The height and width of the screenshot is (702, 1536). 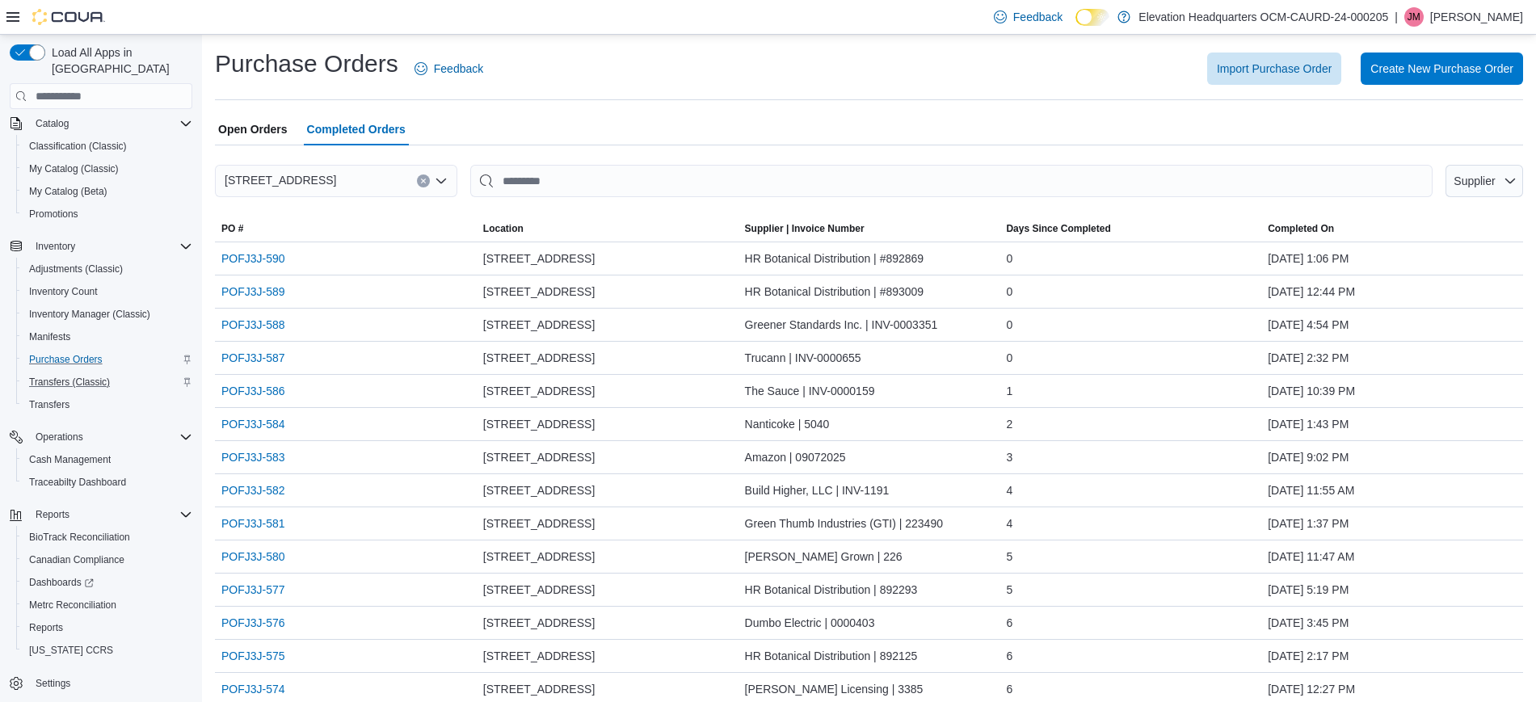 What do you see at coordinates (1009, 689) in the screenshot?
I see `span: 6` at bounding box center [1009, 689].